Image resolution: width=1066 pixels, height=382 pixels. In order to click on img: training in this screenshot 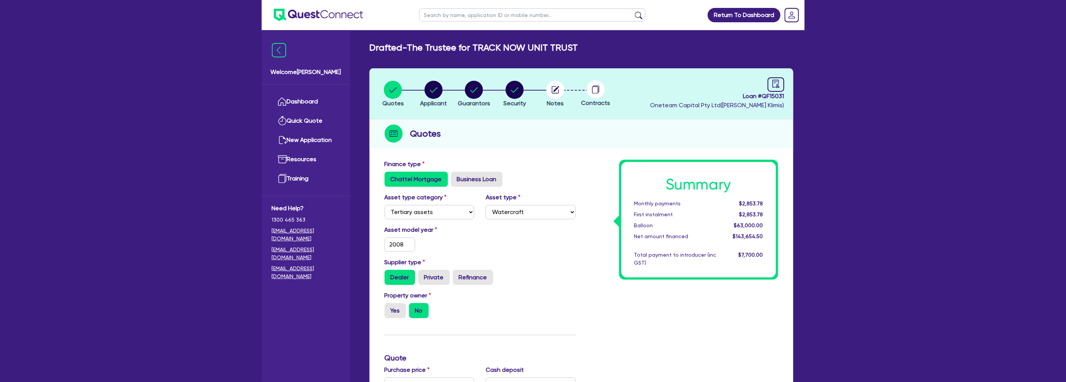, I will do `click(282, 178)`.